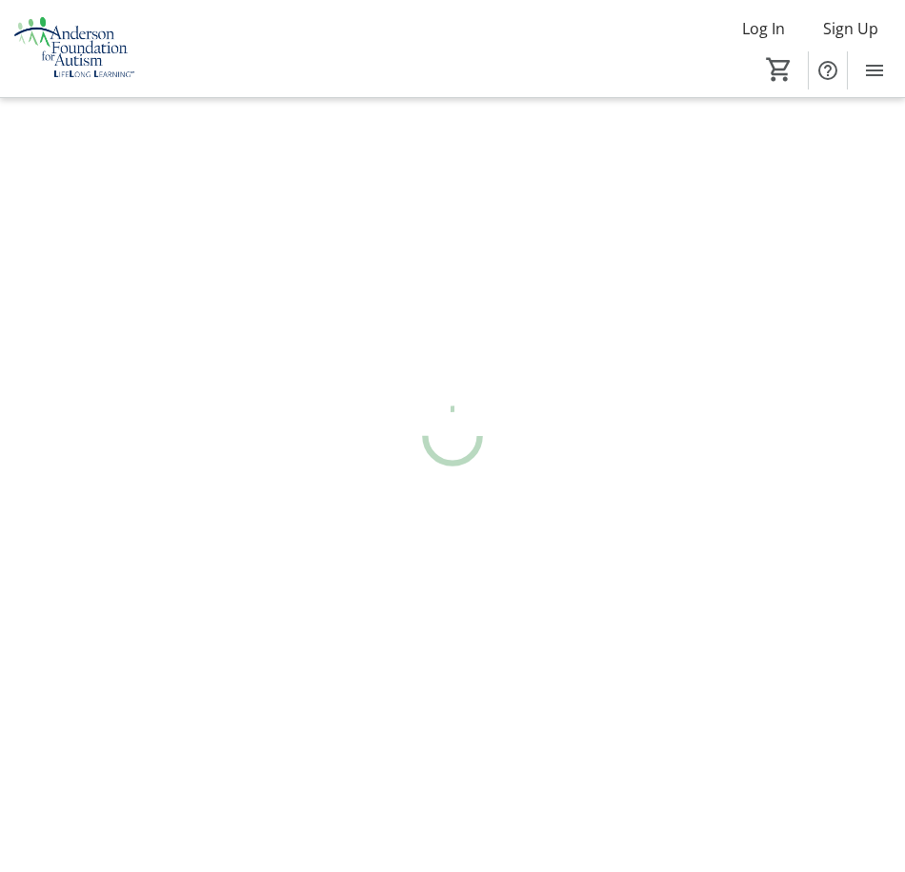 The height and width of the screenshot is (872, 905). Describe the element at coordinates (828, 70) in the screenshot. I see `button: Help` at that location.